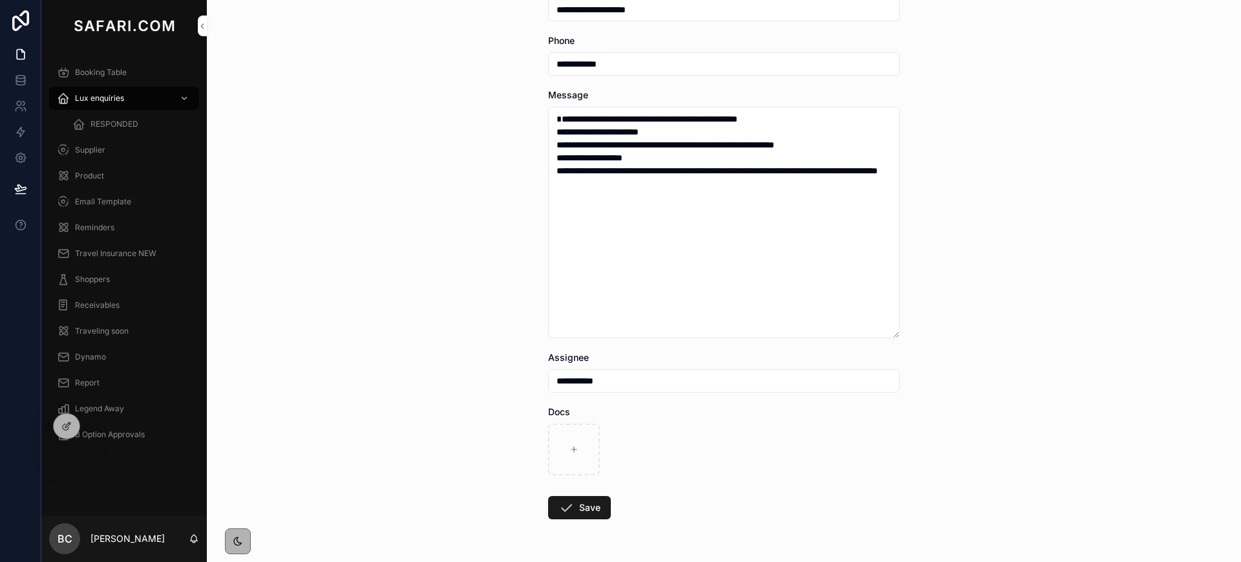  Describe the element at coordinates (100, 409) in the screenshot. I see `span: Legend Away` at that location.